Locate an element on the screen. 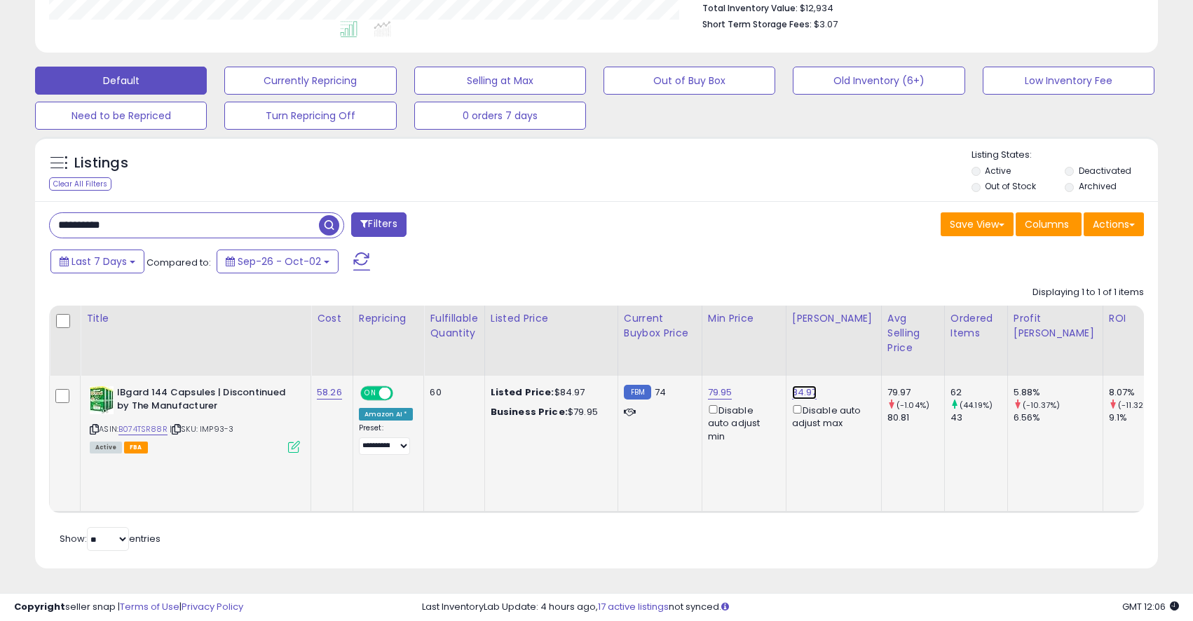  button: Selling at Max is located at coordinates (500, 81).